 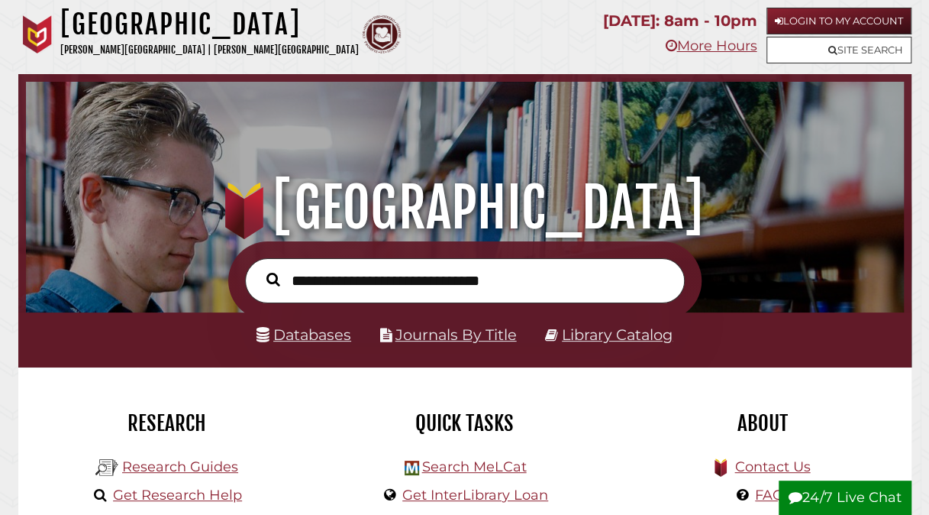 I want to click on a: Research Guides, so click(x=180, y=466).